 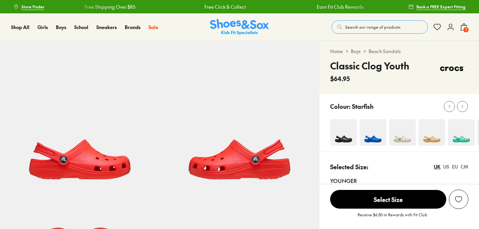 I want to click on p: Starfish, so click(x=362, y=106).